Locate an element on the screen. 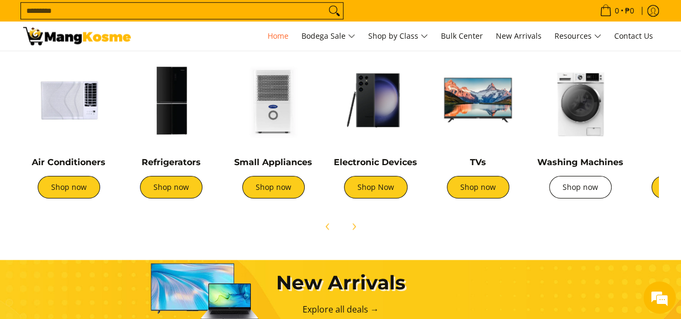 The width and height of the screenshot is (681, 319). button: Search is located at coordinates (334, 11).